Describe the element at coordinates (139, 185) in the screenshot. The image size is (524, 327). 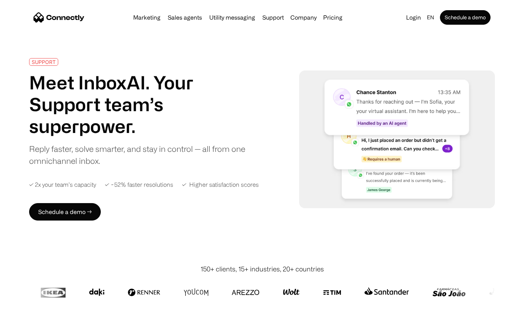
I see `div: ✓ ~52% faster resolutions` at that location.